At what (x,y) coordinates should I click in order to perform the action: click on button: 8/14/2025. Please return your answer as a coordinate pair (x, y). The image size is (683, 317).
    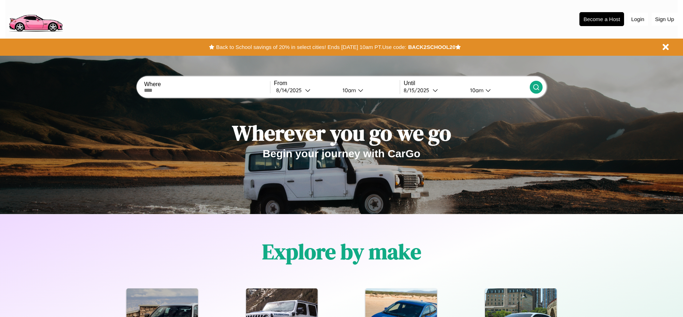
    Looking at the image, I should click on (305, 90).